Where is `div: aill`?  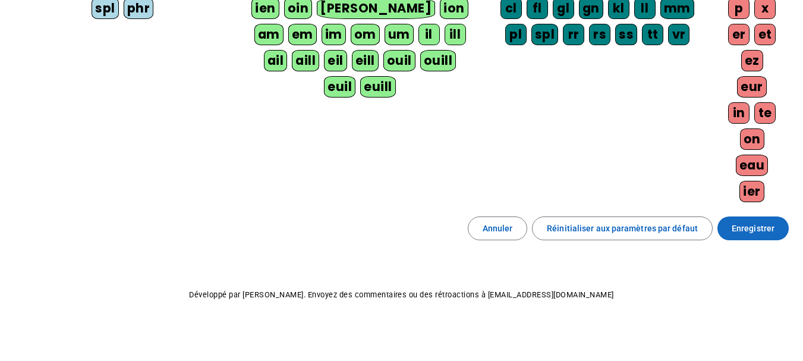 div: aill is located at coordinates (305, 61).